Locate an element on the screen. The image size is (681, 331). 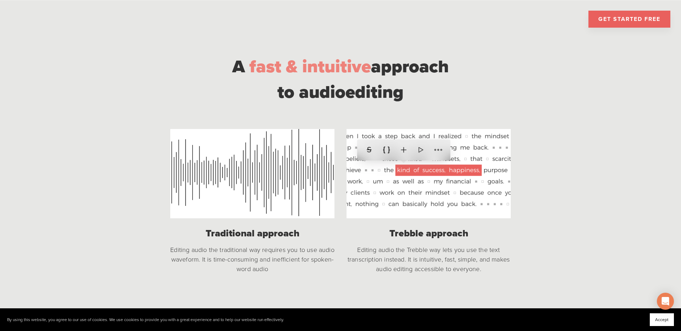
span: Accept is located at coordinates (662, 320).